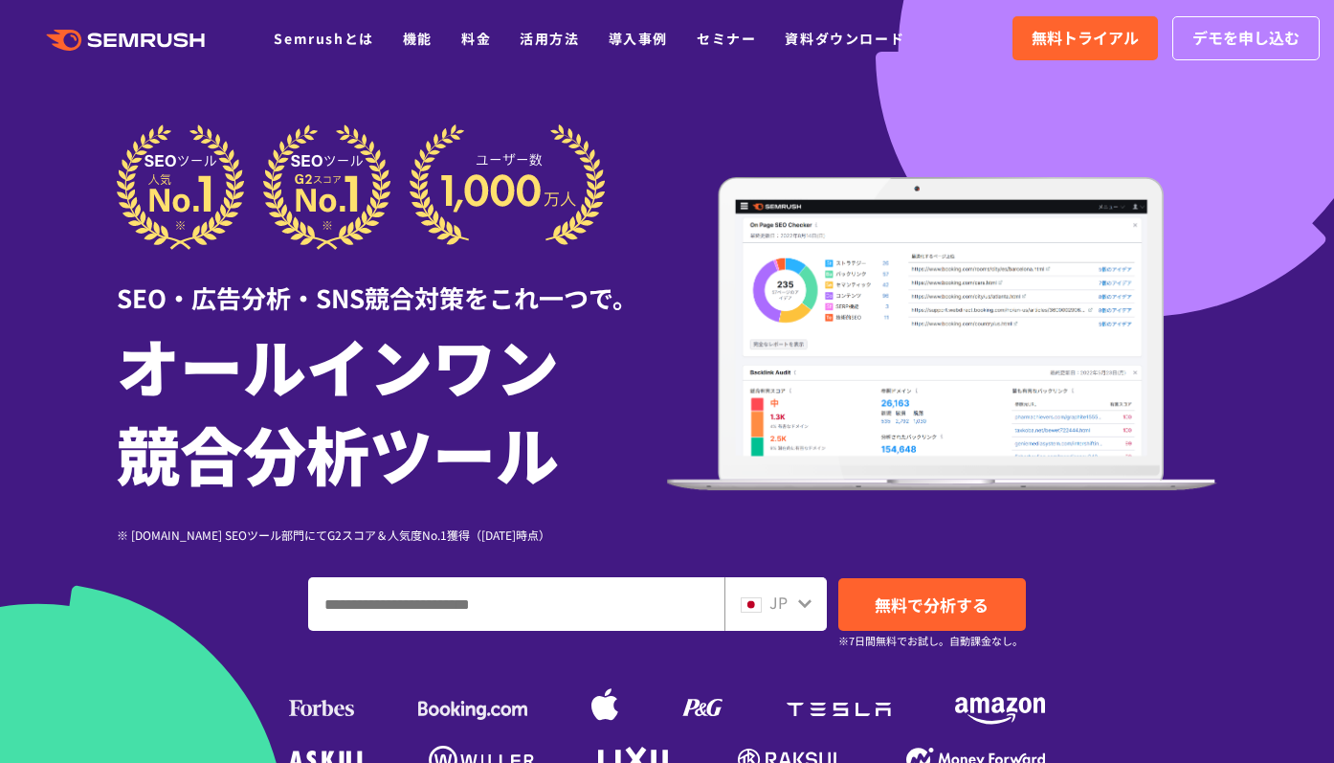 This screenshot has height=763, width=1334. What do you see at coordinates (1246, 38) in the screenshot?
I see `span: デモを申し込む` at bounding box center [1246, 38].